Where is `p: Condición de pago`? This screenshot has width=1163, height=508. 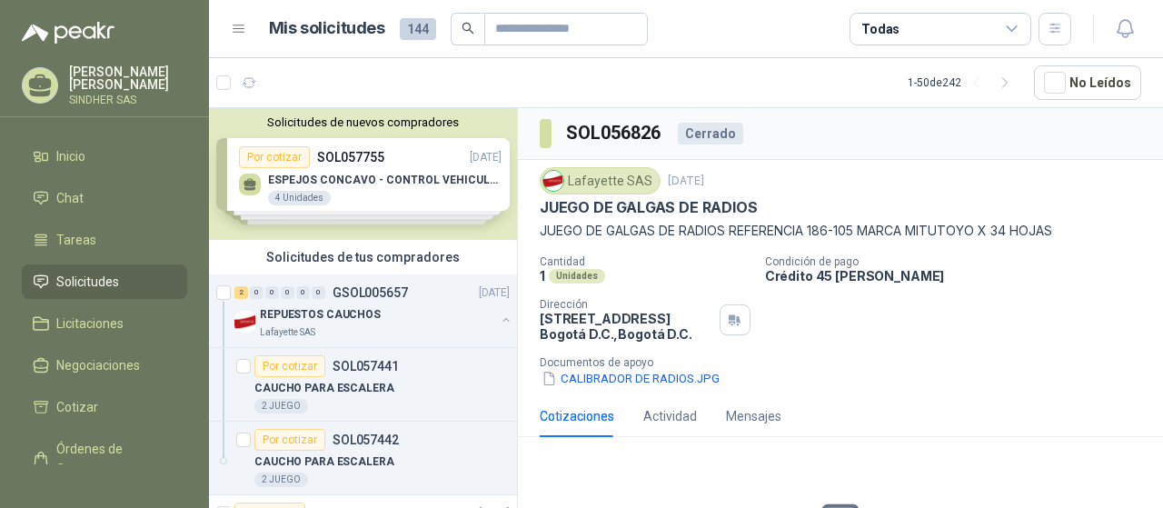
p: Condición de pago is located at coordinates (960, 262).